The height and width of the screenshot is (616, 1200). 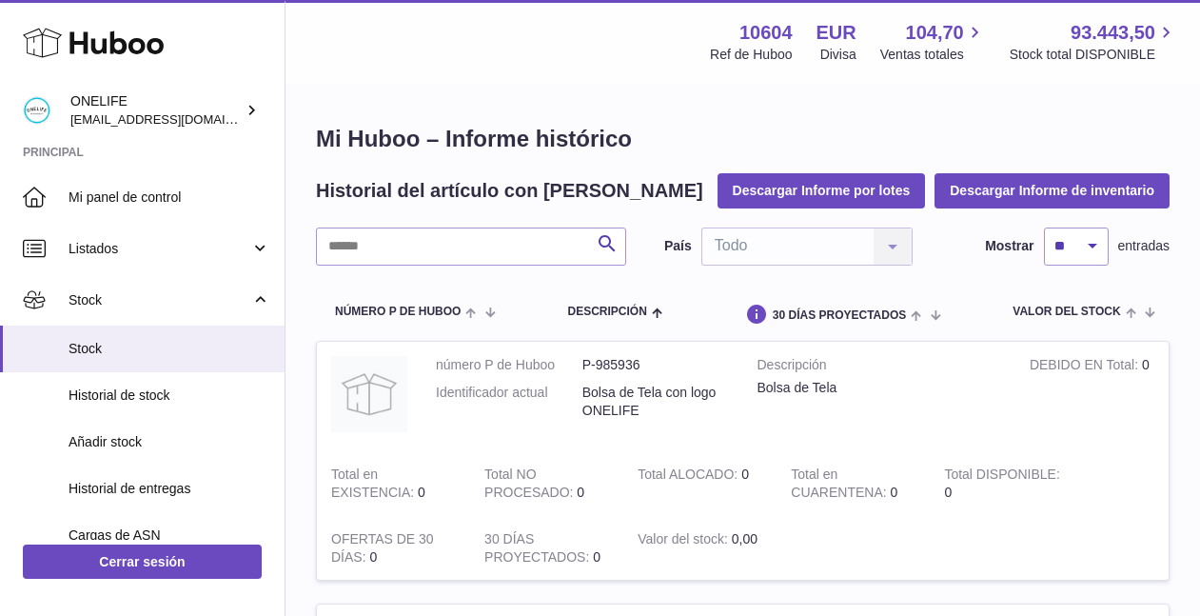 What do you see at coordinates (37, 110) in the screenshot?
I see `img: administracion@onelifespain.com` at bounding box center [37, 110].